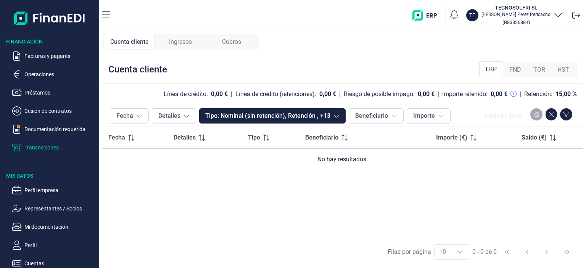 This screenshot has width=586, height=268. What do you see at coordinates (547, 252) in the screenshot?
I see `button: Next Page` at bounding box center [547, 252].